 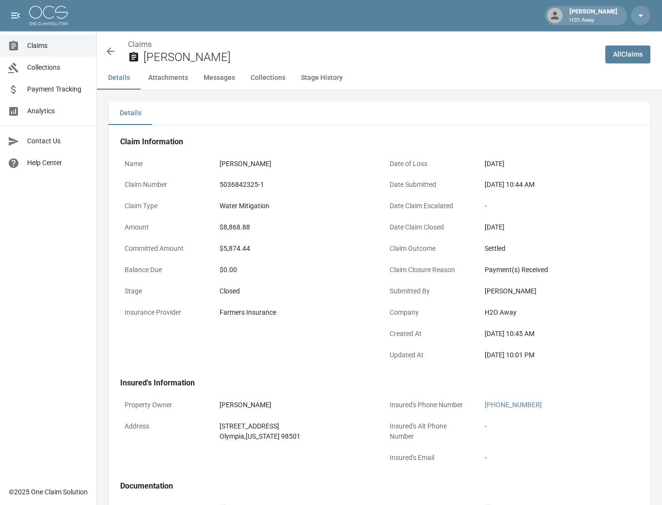 I want to click on p: Address, so click(x=164, y=426).